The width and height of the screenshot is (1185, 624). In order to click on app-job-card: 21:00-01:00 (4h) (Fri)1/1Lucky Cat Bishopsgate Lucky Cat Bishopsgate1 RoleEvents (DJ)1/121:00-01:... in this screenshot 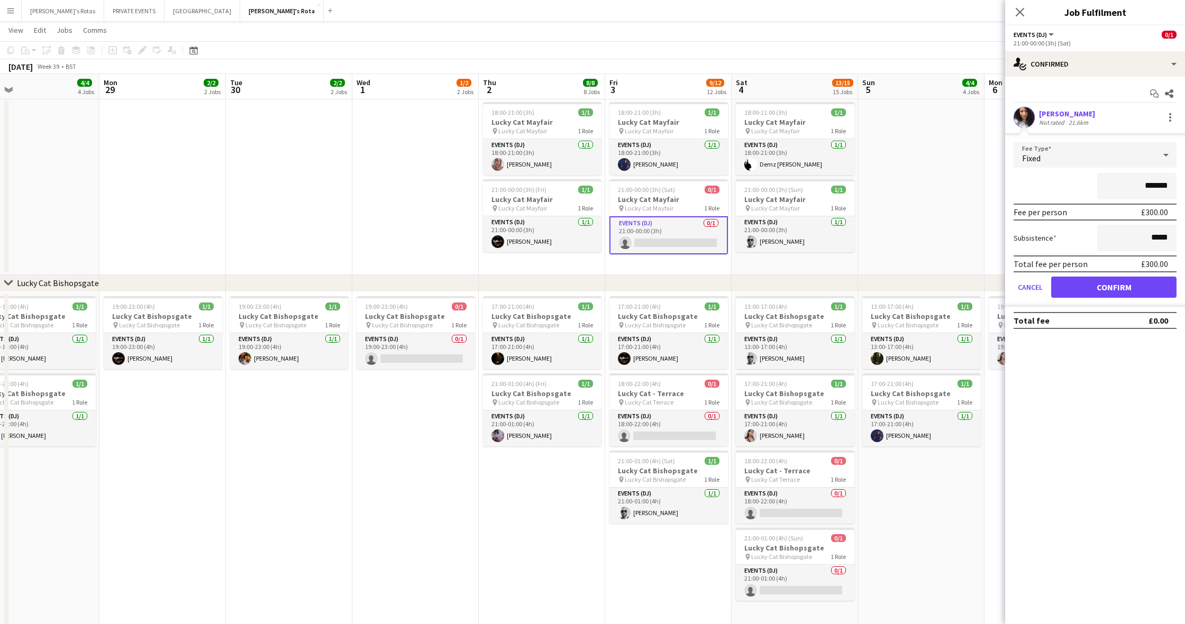, I will do `click(542, 410)`.